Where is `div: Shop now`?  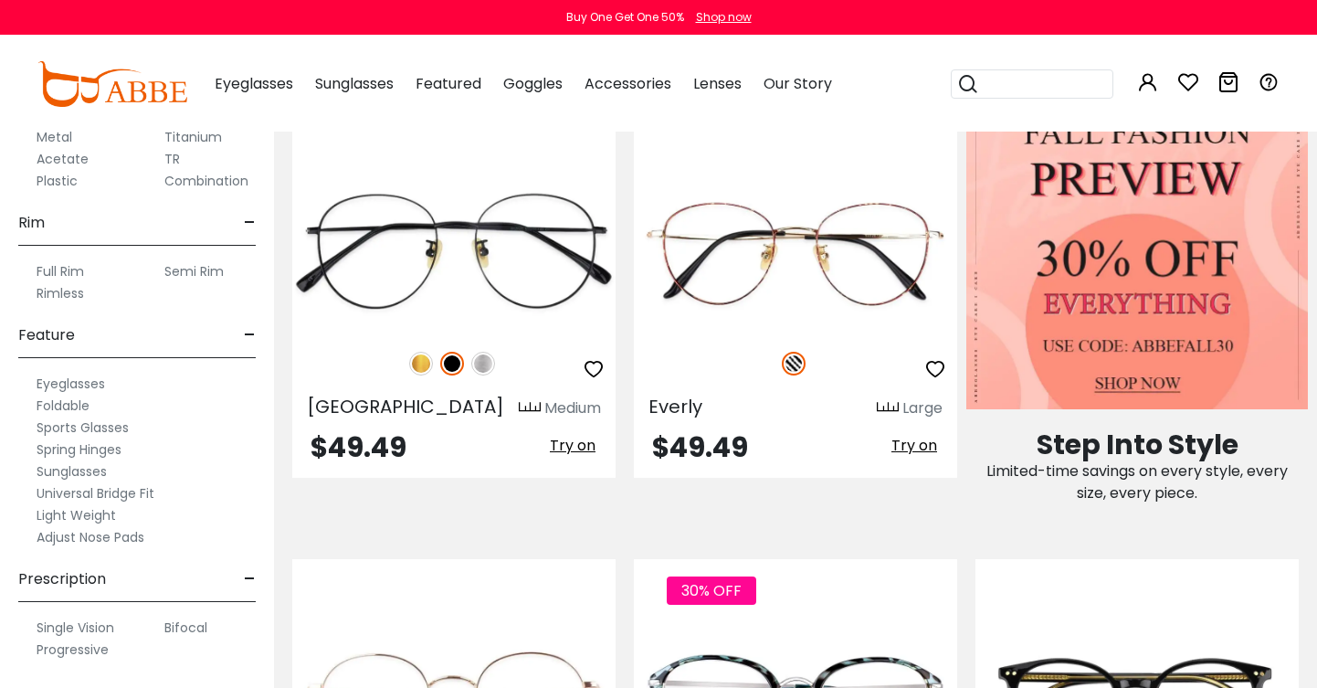 div: Shop now is located at coordinates (723, 17).